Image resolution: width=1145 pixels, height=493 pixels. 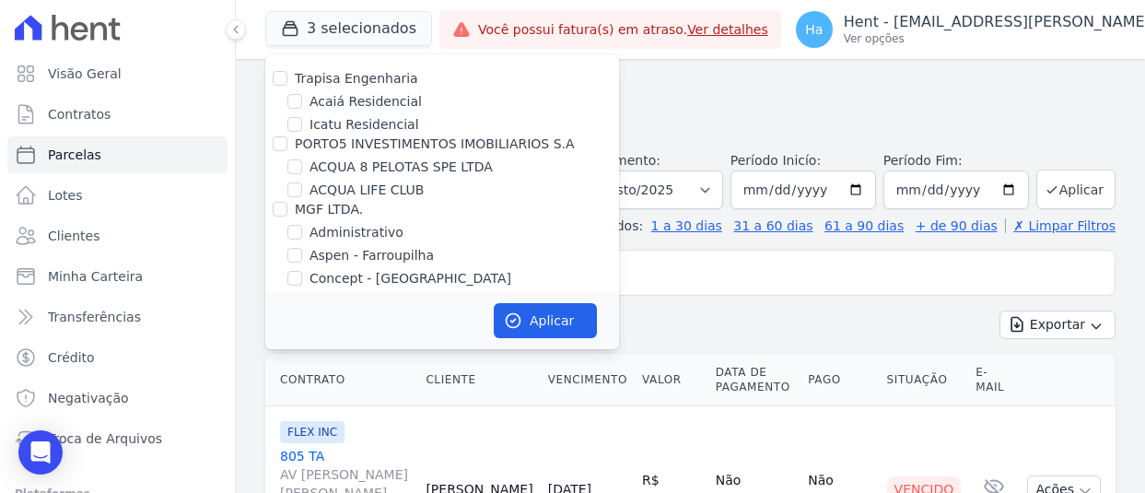 I want to click on h2: Parcelas, so click(x=690, y=90).